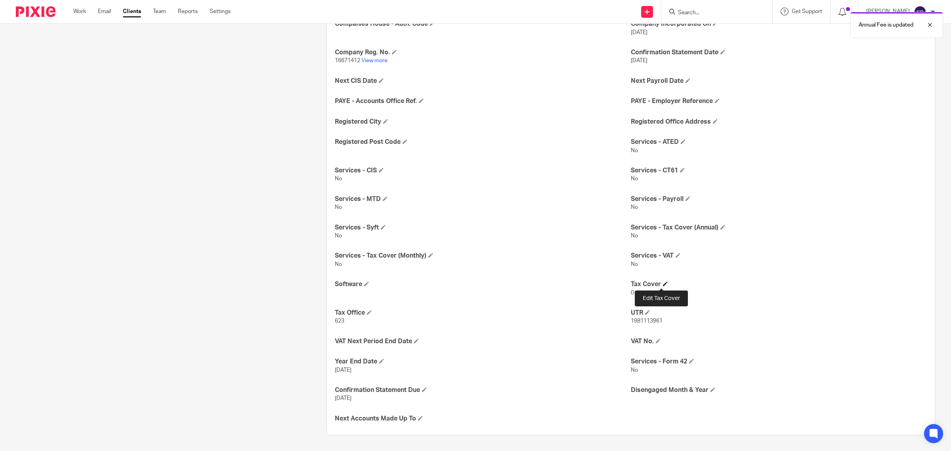  What do you see at coordinates (483, 122) in the screenshot?
I see `h4: Registered City` at bounding box center [483, 122].